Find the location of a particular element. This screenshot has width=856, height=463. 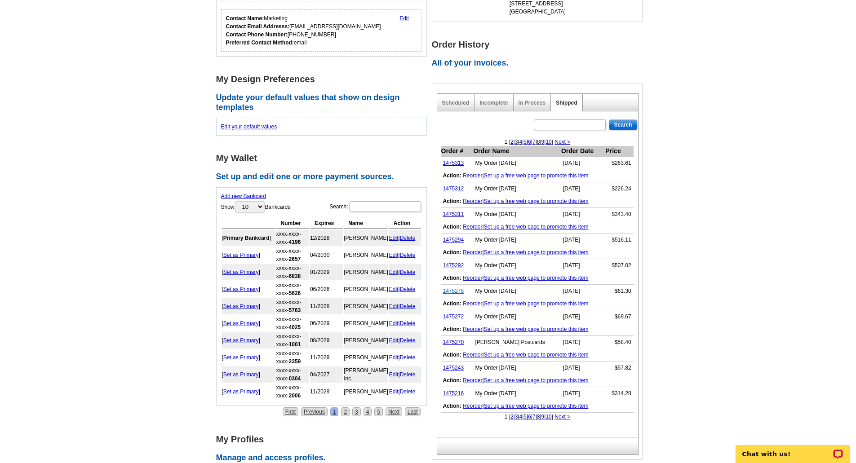

a: 3 is located at coordinates (516, 142).